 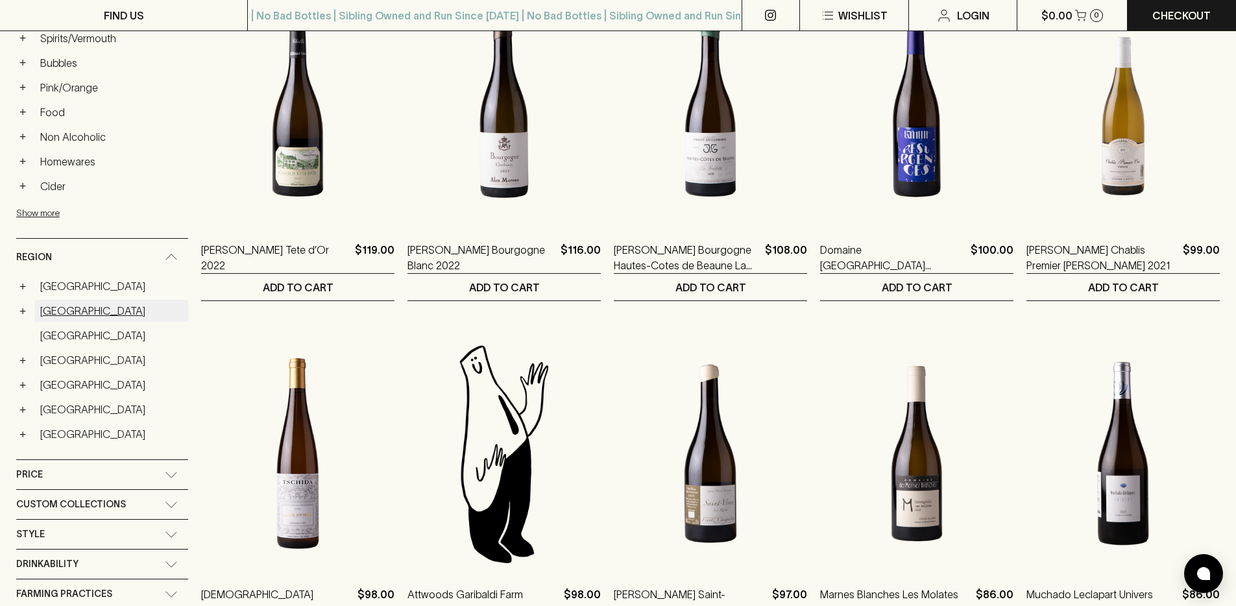 What do you see at coordinates (992, 258) in the screenshot?
I see `p: $100.00` at bounding box center [992, 258].